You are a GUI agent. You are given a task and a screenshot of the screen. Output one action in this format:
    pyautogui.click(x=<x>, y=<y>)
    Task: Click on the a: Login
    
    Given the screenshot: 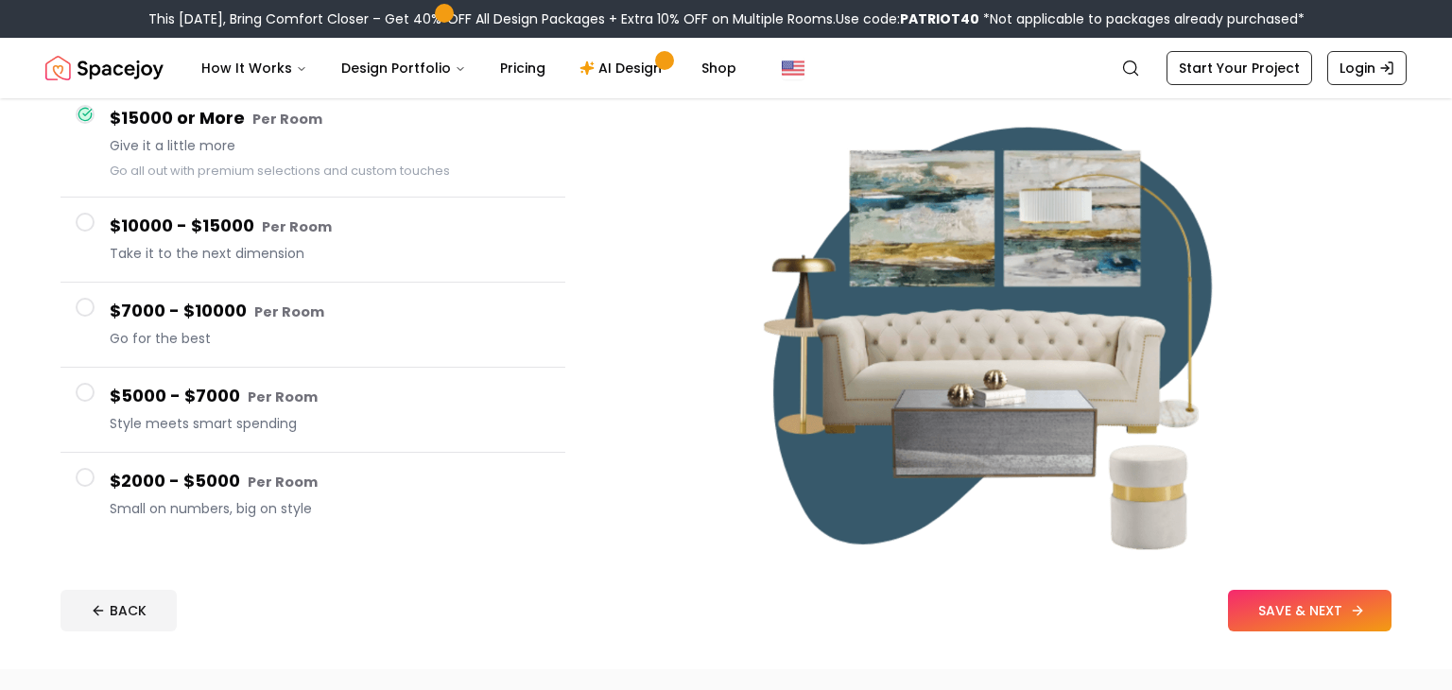 What is the action you would take?
    pyautogui.click(x=1367, y=68)
    